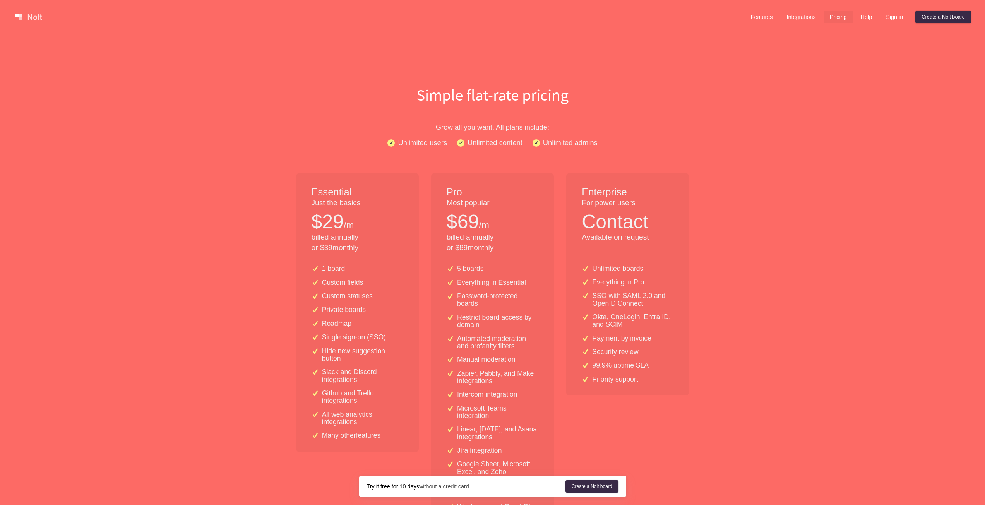  I want to click on p: $ 29, so click(328, 222).